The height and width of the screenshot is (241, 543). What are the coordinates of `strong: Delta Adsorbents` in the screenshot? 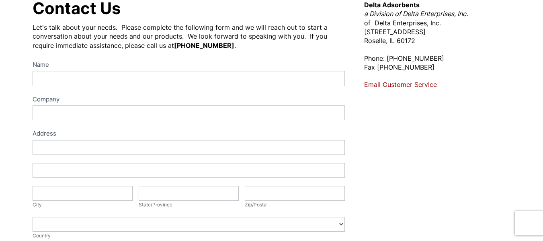 It's located at (392, 5).